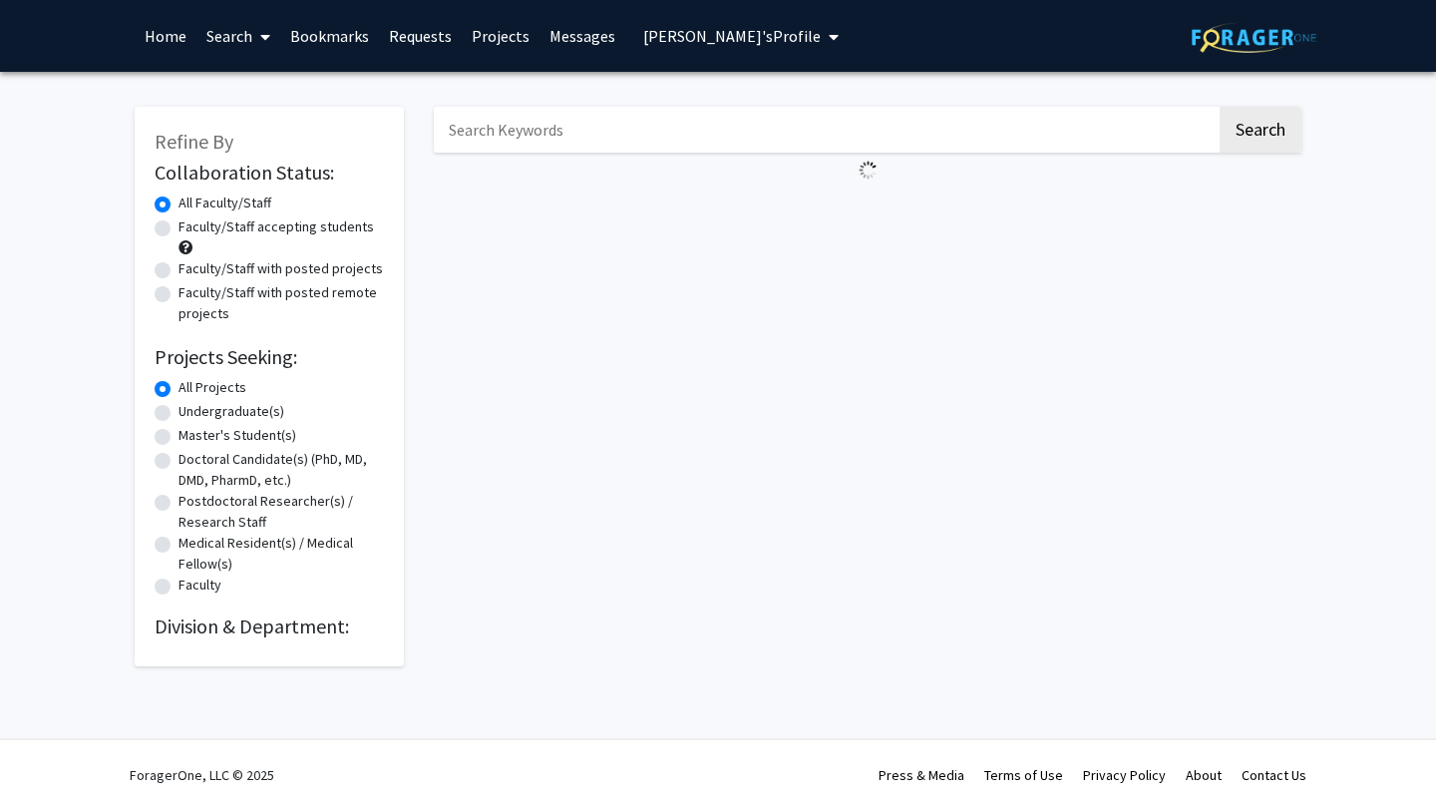  What do you see at coordinates (281, 470) in the screenshot?
I see `label: Doctoral Candidate(s) (PhD, MD, DMD, PharmD, etc.)` at bounding box center [281, 470].